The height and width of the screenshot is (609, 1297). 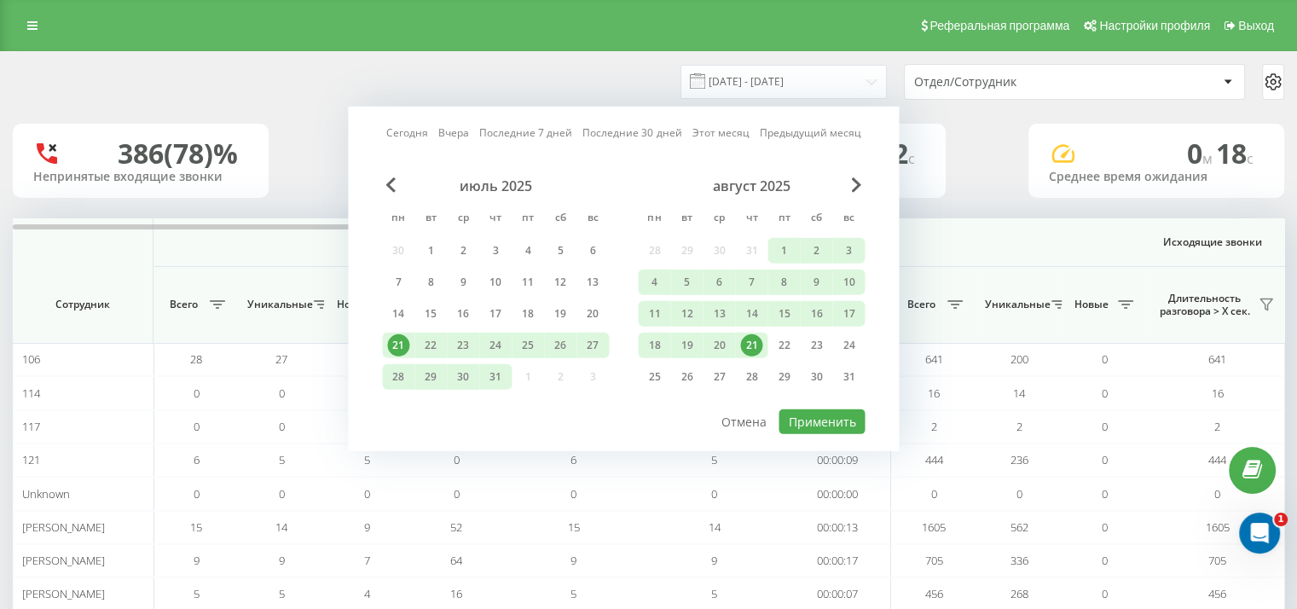 I want to click on div: пт 25 июля 2025 г., so click(x=528, y=345).